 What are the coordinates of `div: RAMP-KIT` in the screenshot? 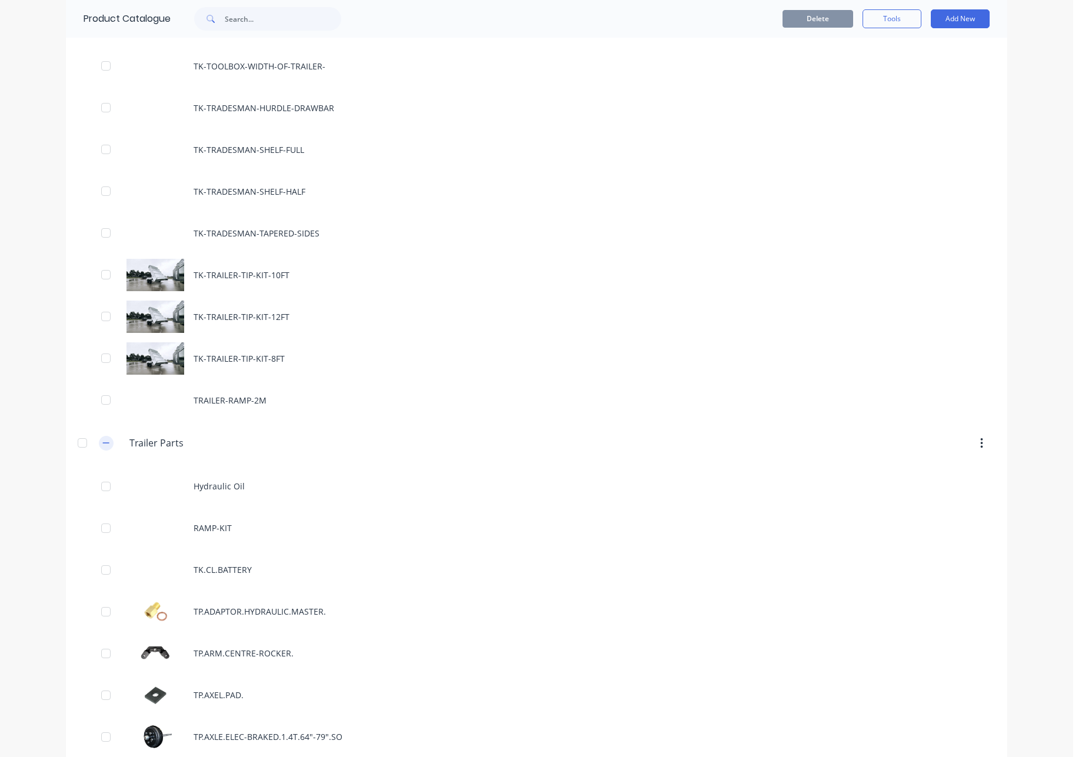 It's located at (537, 528).